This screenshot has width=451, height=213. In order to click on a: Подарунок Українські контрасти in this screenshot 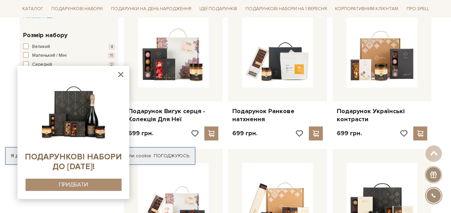, I will do `click(382, 115)`.